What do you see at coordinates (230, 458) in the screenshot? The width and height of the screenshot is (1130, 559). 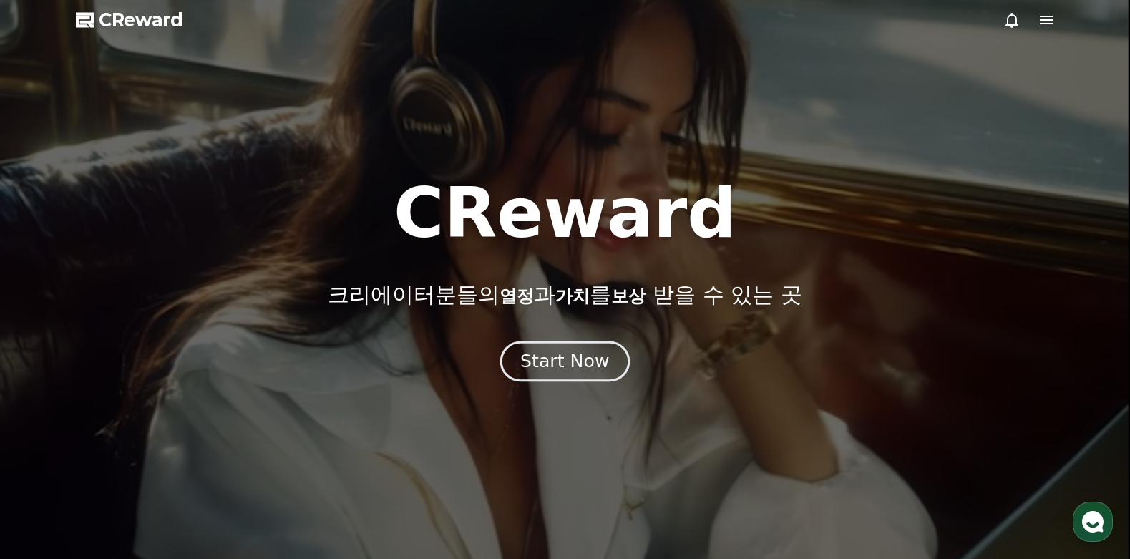 I see `a: 설정` at bounding box center [230, 458].